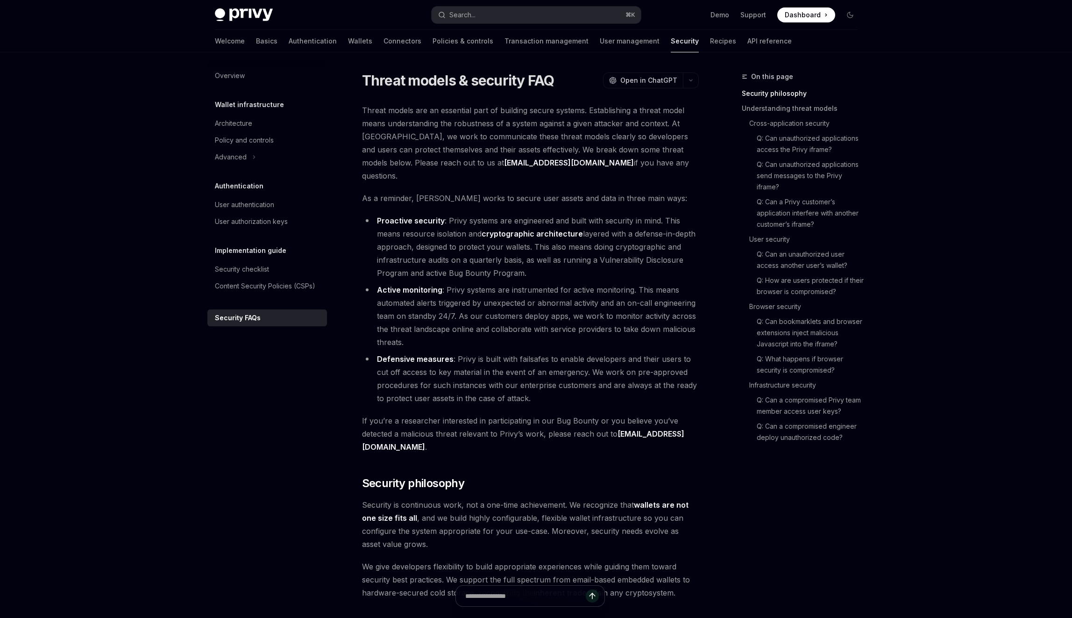 This screenshot has width=1072, height=618. Describe the element at coordinates (803, 260) in the screenshot. I see `a: Q: Can an unauthorized user access another user’s wallet?` at that location.